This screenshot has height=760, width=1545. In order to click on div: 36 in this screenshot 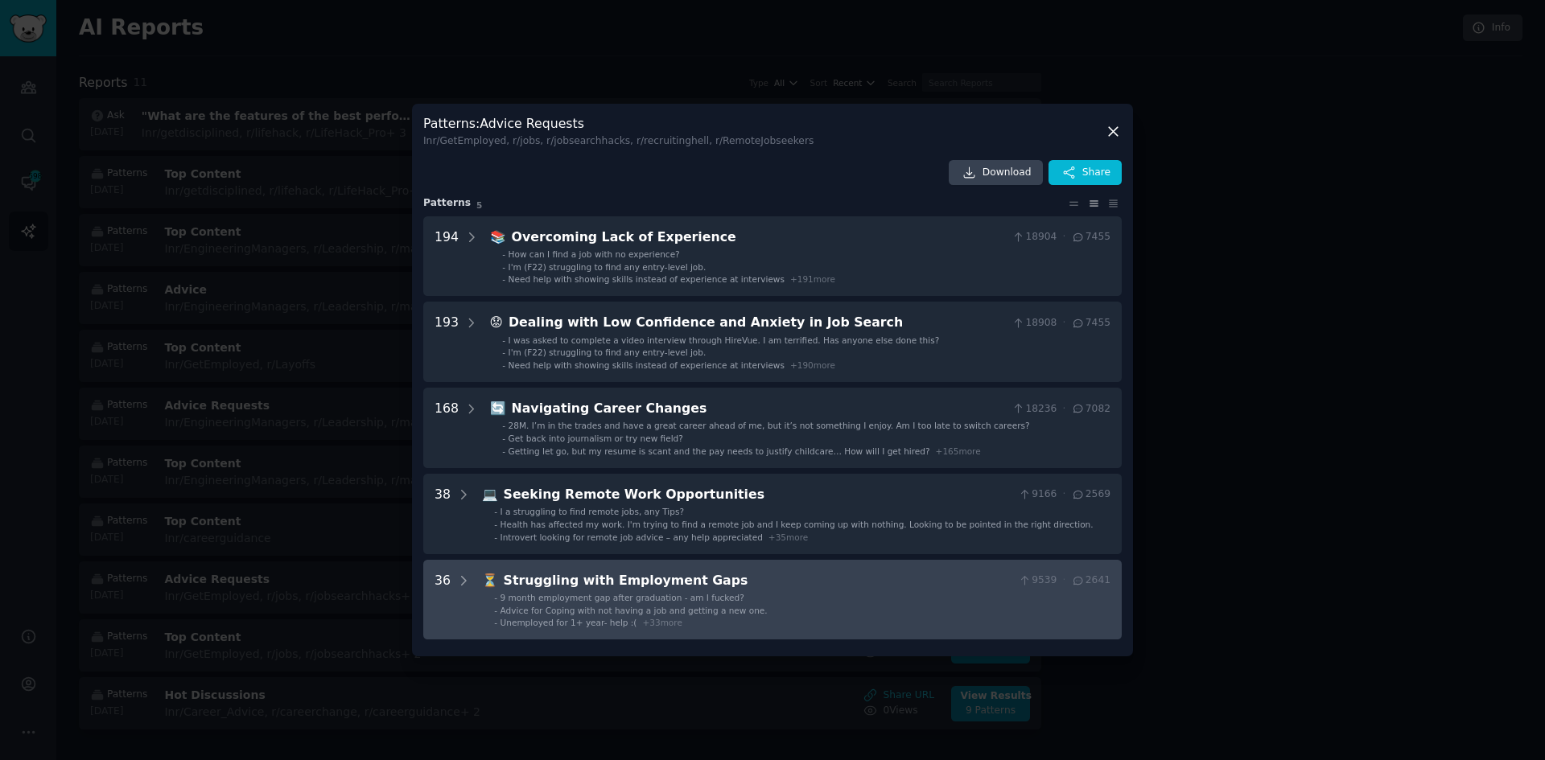, I will do `click(442, 600)`.